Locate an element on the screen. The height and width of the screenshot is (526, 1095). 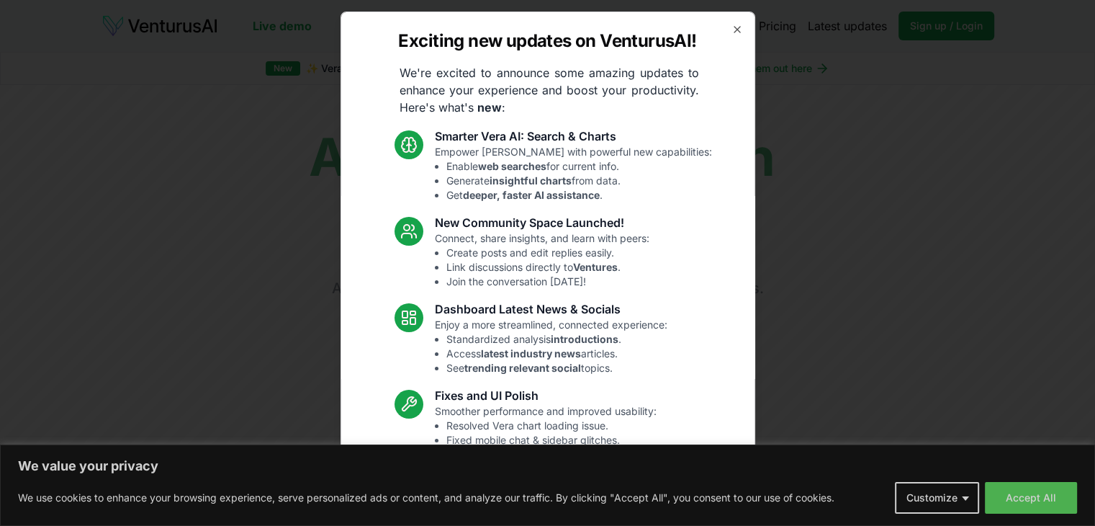
li: Link discussions directly to . is located at coordinates (548, 267).